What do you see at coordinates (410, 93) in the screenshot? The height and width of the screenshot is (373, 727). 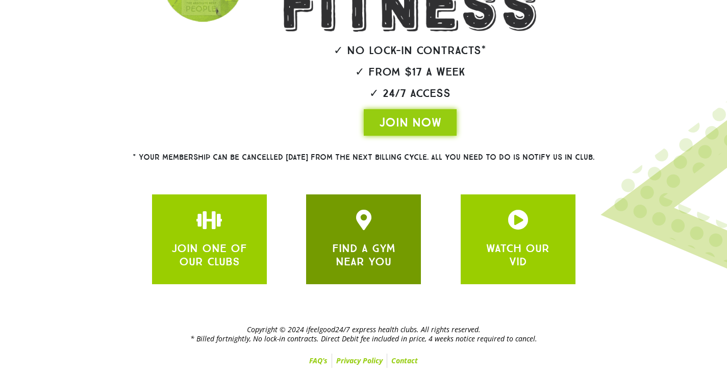 I see `h2: ✓ 24/7 Access` at bounding box center [410, 93].